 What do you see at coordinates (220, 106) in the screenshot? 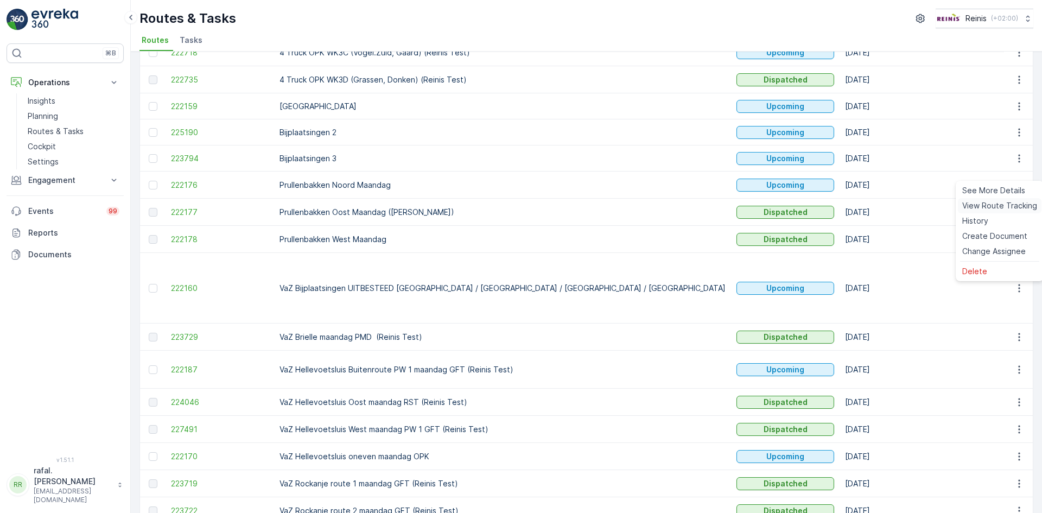
I see `a: 222159` at bounding box center [220, 106].